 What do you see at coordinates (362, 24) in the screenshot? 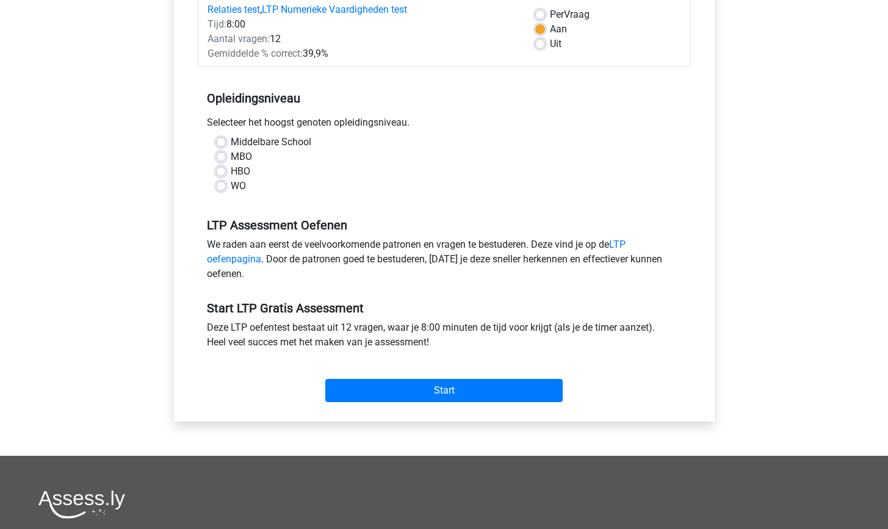
I see `div: 8:00` at bounding box center [362, 24].